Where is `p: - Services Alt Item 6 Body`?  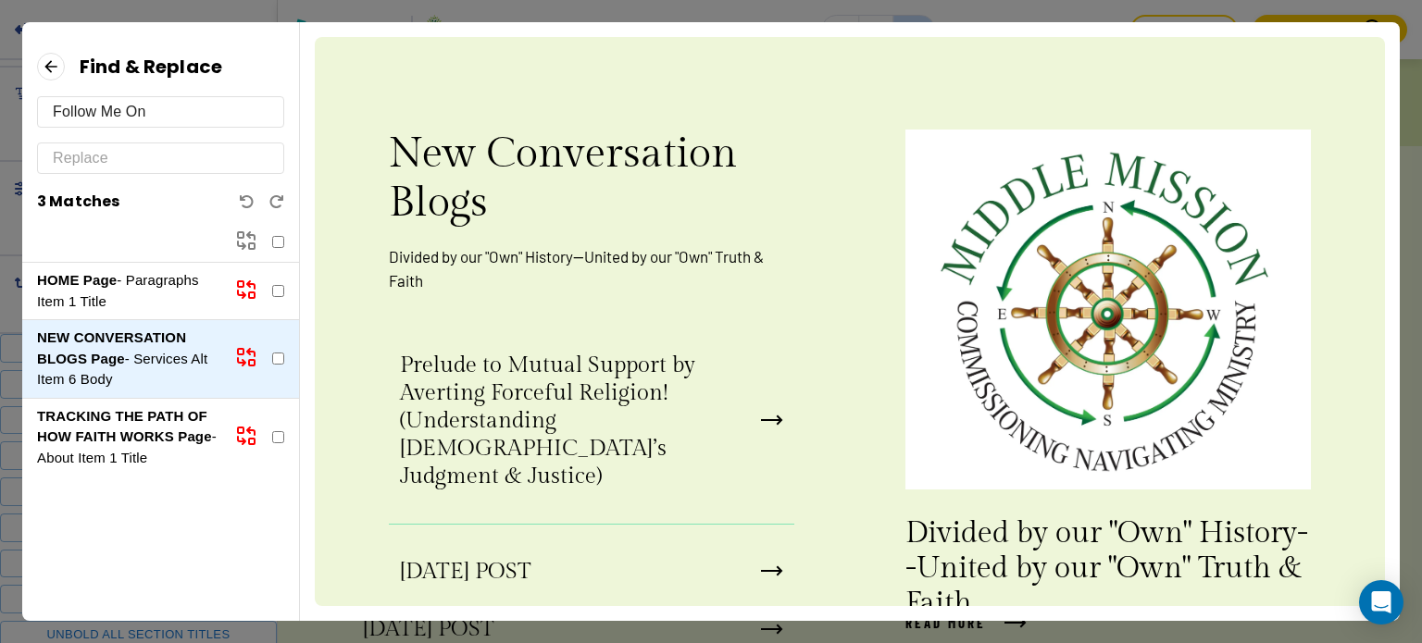 p: - Services Alt Item 6 Body is located at coordinates (129, 359).